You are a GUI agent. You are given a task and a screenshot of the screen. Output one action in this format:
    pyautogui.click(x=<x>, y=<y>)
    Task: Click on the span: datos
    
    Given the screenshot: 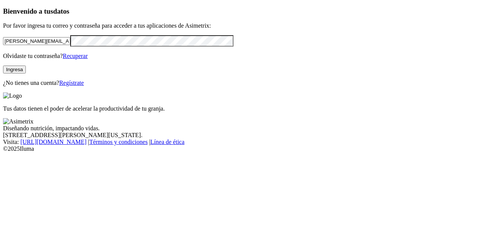 What is the action you would take?
    pyautogui.click(x=61, y=11)
    